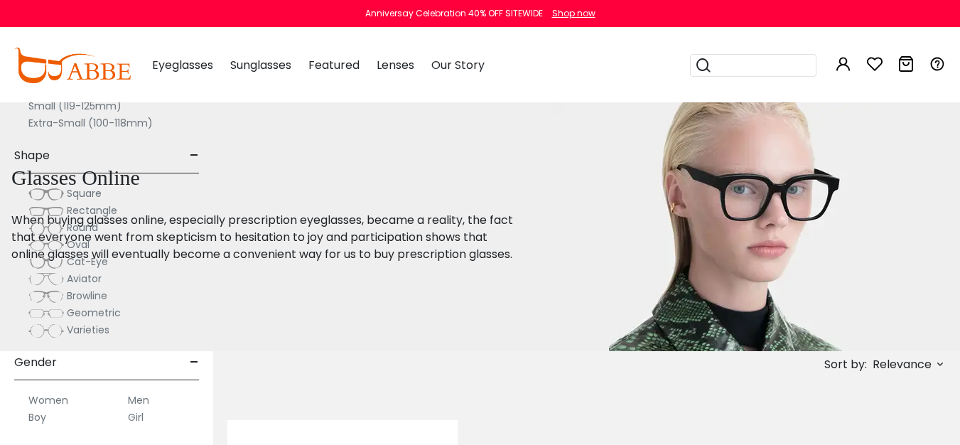  I want to click on p: When buying glasses online, especially prescription eyeglasses, became a reality, the fact that e..., so click(264, 237).